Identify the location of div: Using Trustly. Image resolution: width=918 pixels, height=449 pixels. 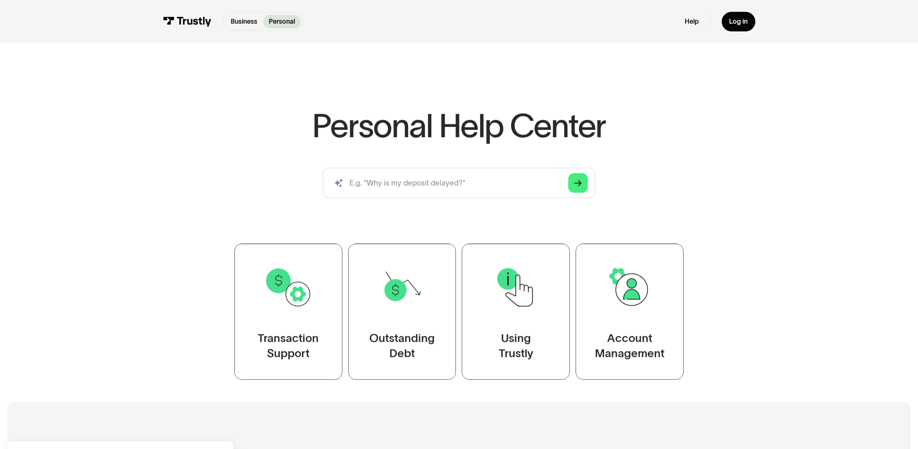
(516, 345).